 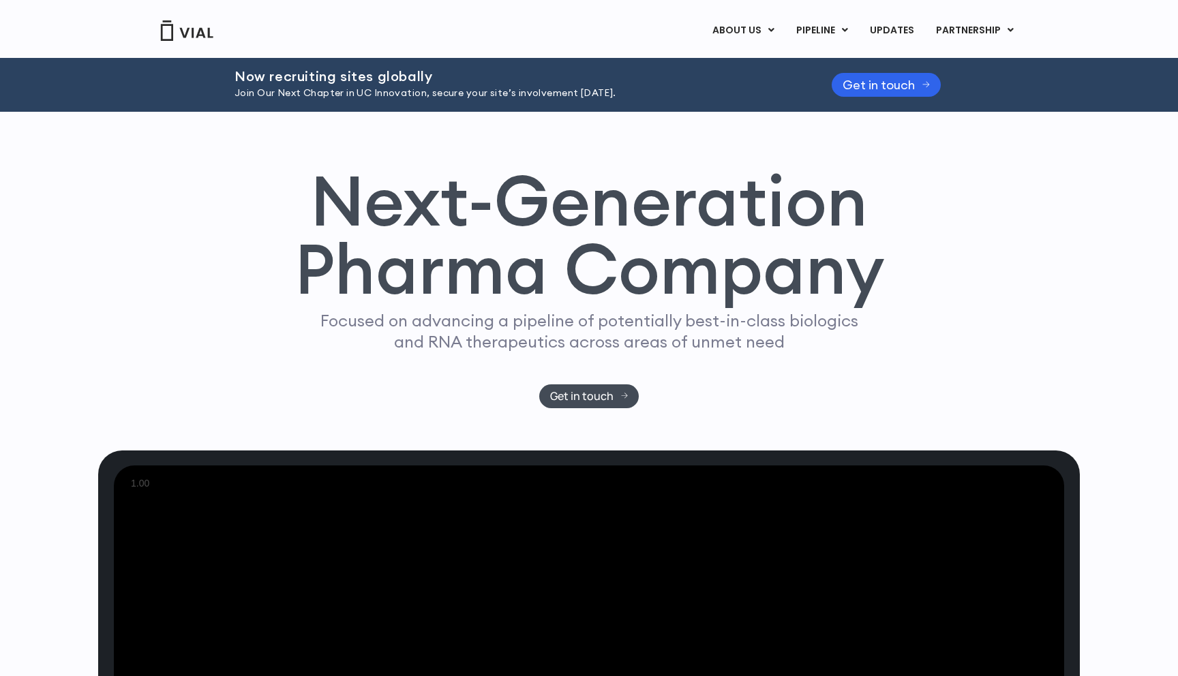 What do you see at coordinates (516, 76) in the screenshot?
I see `h2: Now recruiting sites globally` at bounding box center [516, 76].